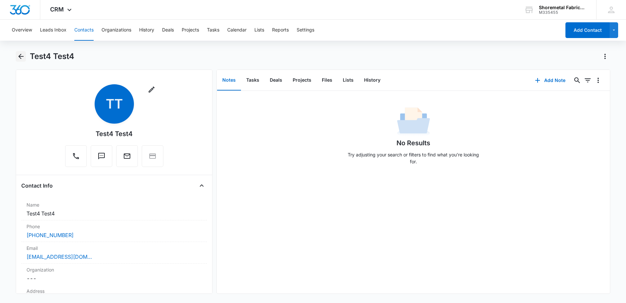  I want to click on button: Notes, so click(229, 80).